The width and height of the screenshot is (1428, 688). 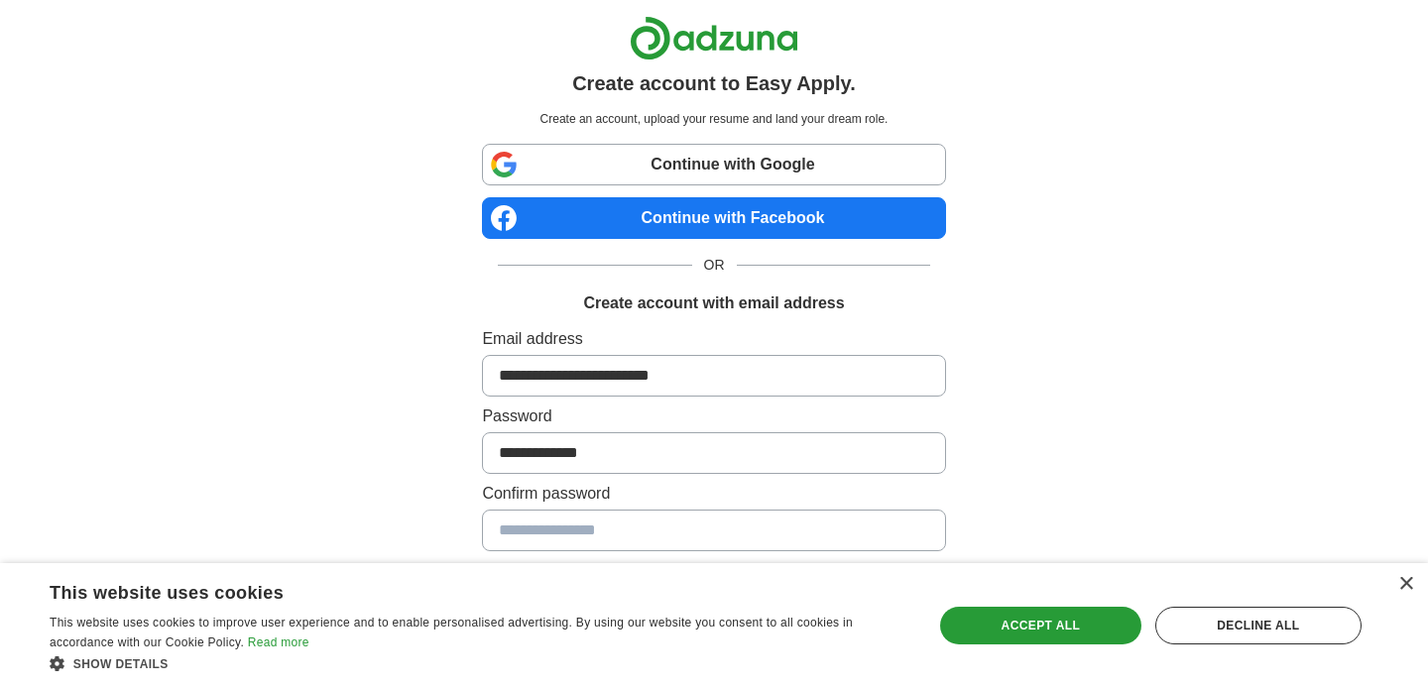 I want to click on p: Create an account, upload your resume and land your dream role., so click(x=713, y=119).